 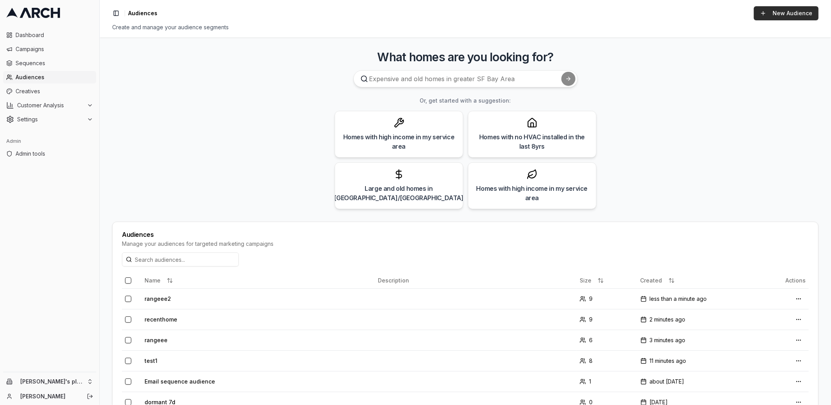 What do you see at coordinates (258, 339) in the screenshot?
I see `td: rangeee` at bounding box center [258, 339].